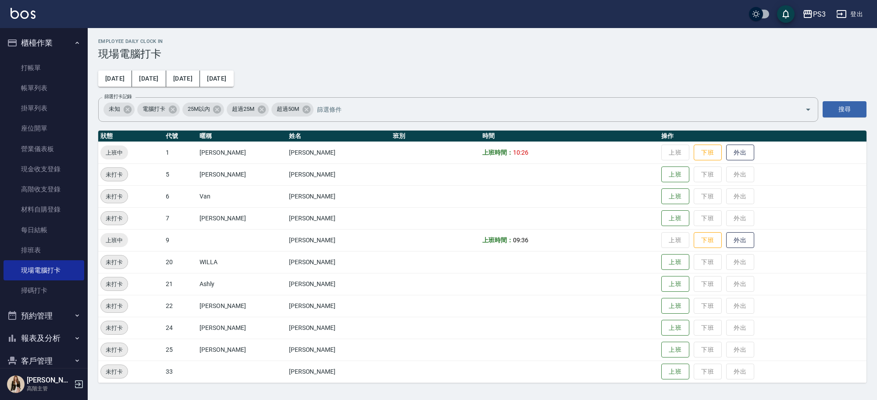  I want to click on button: 預約管理, so click(44, 316).